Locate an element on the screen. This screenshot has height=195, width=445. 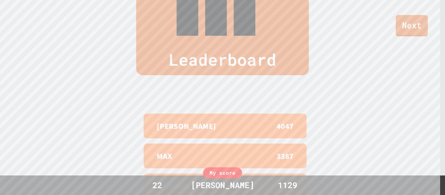
p: 4047 is located at coordinates (285, 126).